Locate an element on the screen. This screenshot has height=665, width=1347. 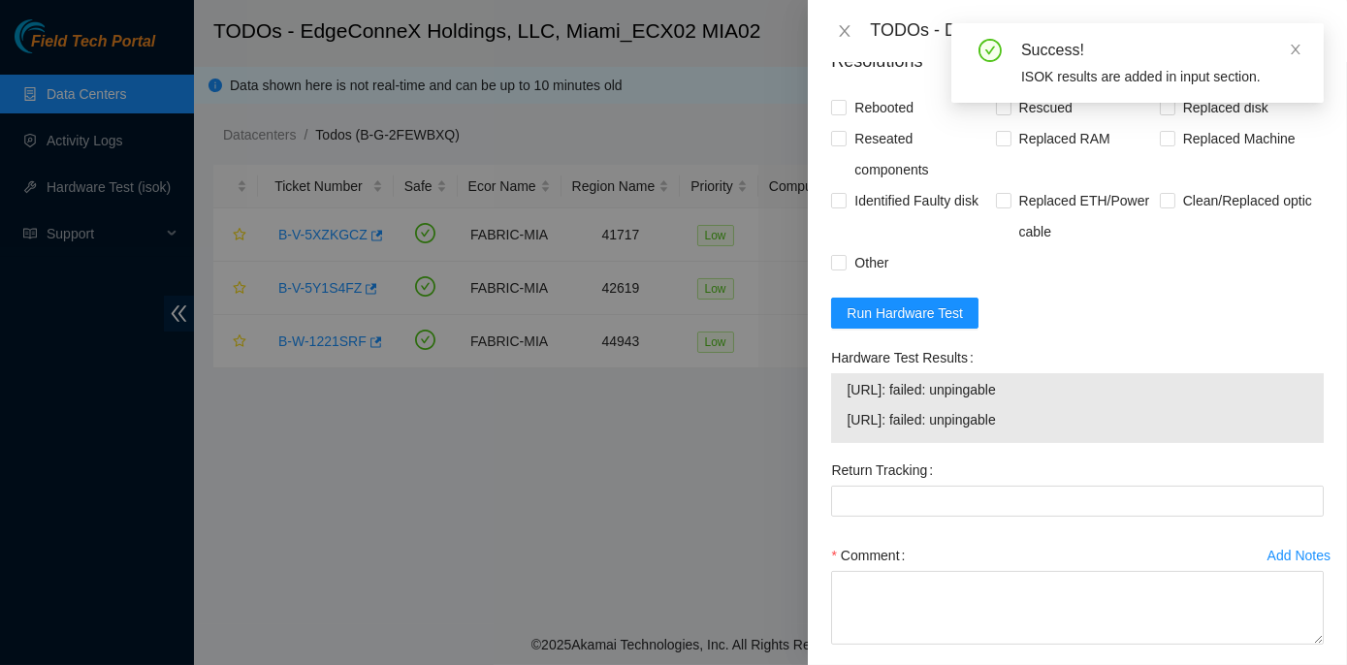
div: ISOK results are added in input section. is located at coordinates (1161, 77).